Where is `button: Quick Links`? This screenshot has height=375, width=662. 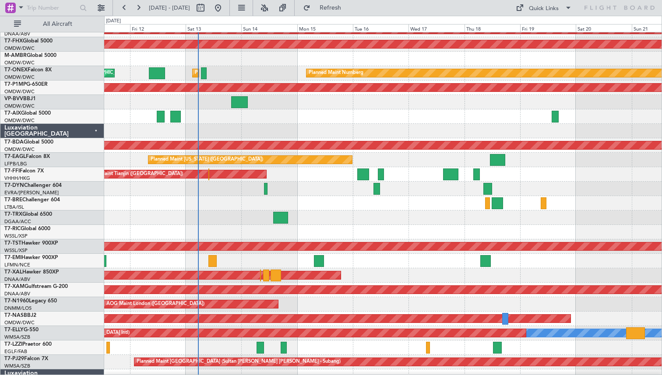
button: Quick Links is located at coordinates (543, 8).